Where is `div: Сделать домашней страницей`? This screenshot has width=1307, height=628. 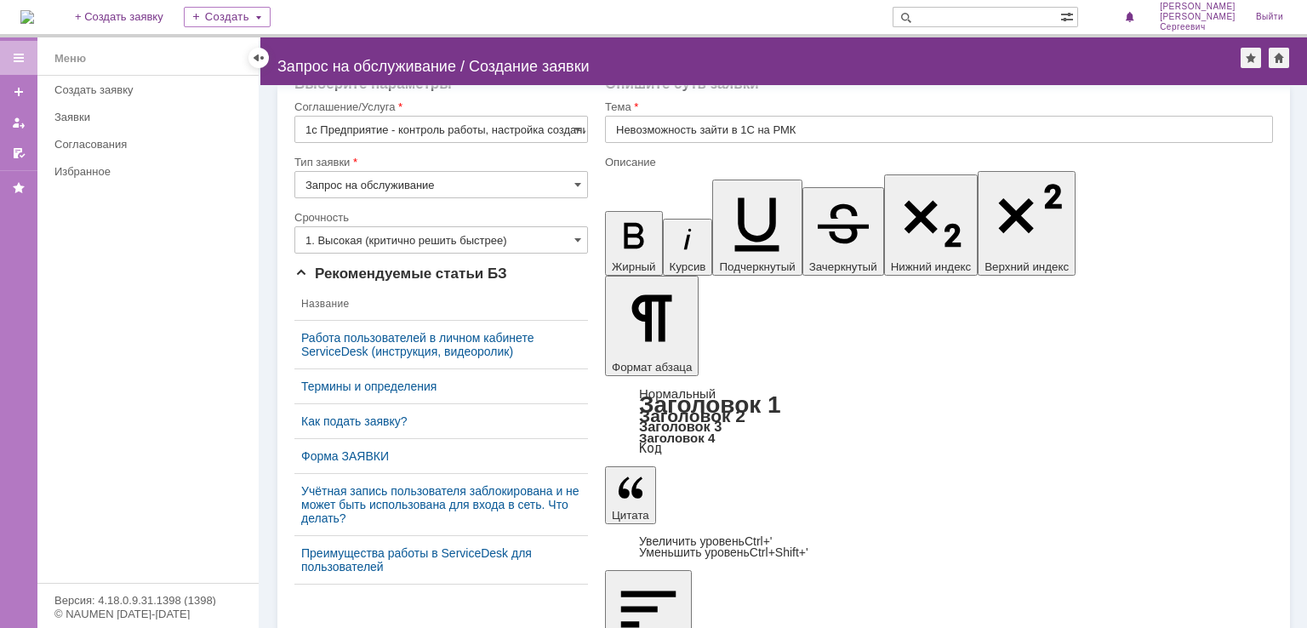 div: Сделать домашней страницей is located at coordinates (1279, 58).